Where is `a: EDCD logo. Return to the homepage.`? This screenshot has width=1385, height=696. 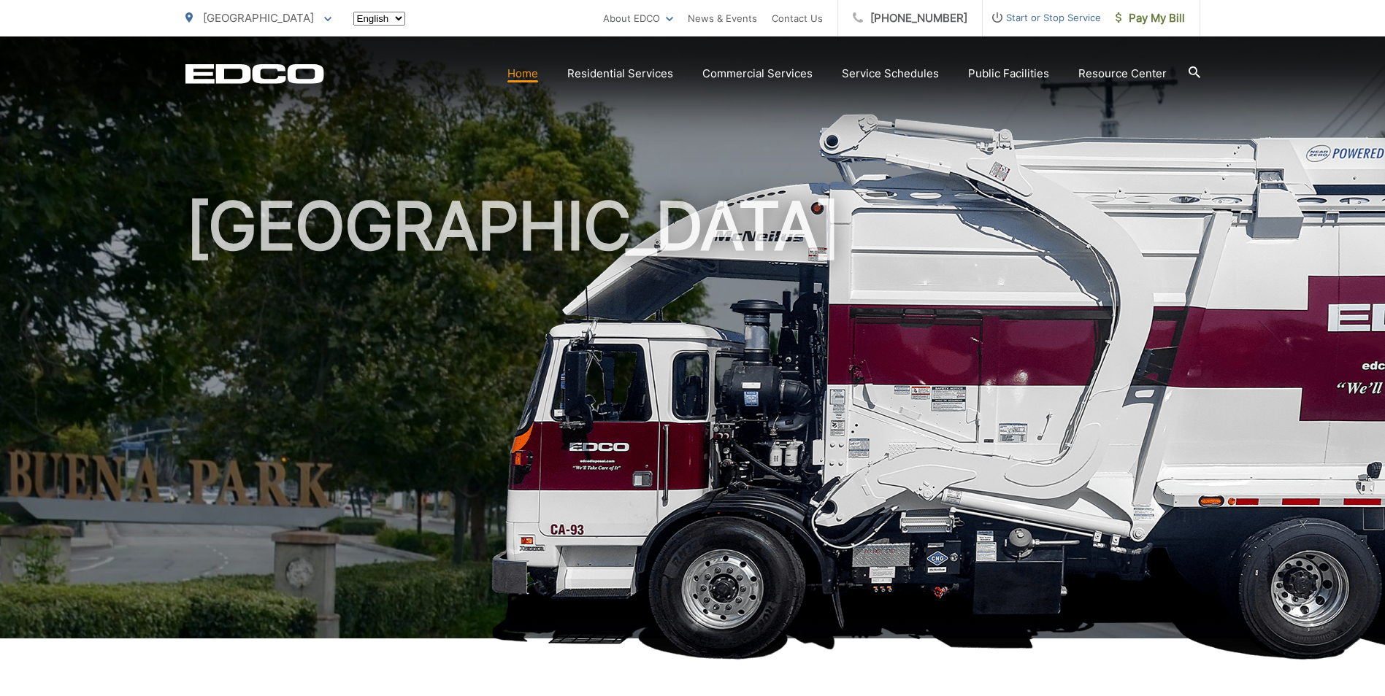 a: EDCD logo. Return to the homepage. is located at coordinates (255, 74).